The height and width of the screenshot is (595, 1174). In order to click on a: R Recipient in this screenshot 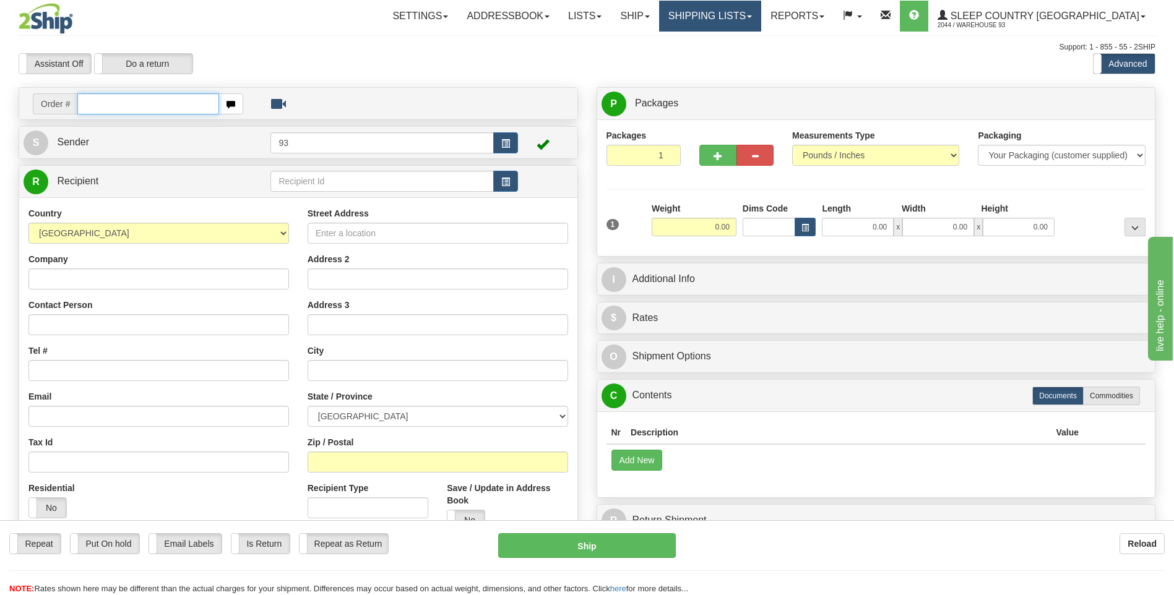, I will do `click(133, 181)`.